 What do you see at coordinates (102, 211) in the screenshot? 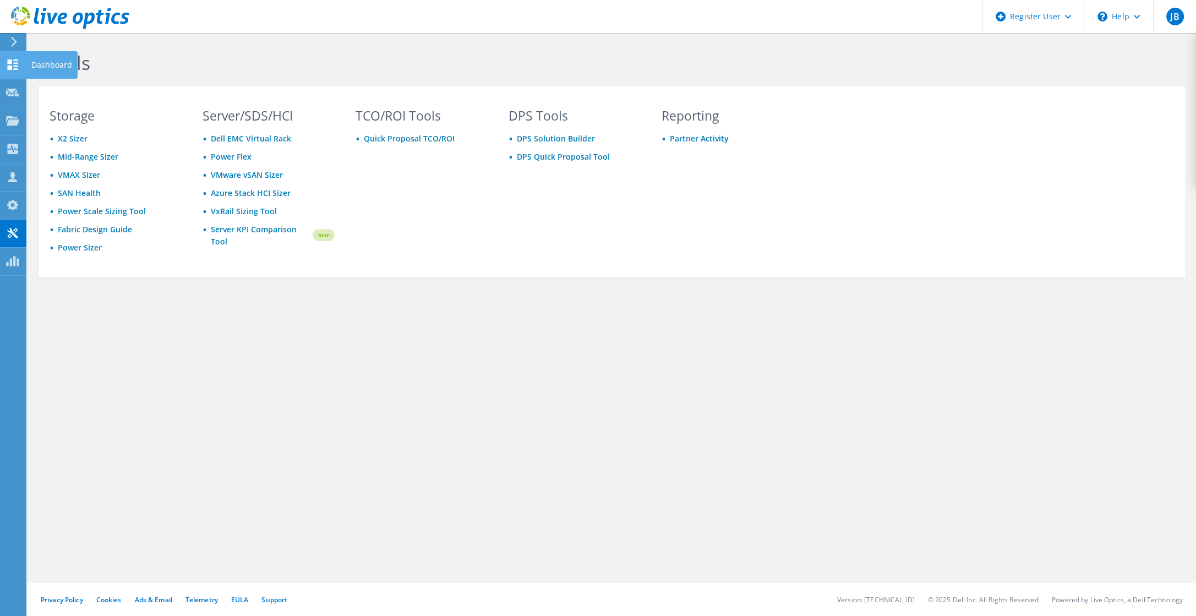
I see `a: Power Scale Sizing Tool` at bounding box center [102, 211].